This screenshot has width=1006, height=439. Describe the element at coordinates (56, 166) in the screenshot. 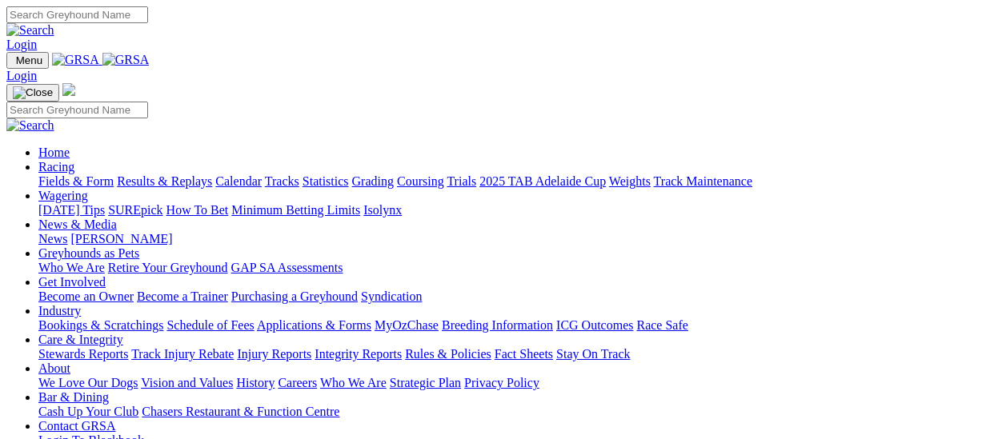

I see `a: Racing` at that location.